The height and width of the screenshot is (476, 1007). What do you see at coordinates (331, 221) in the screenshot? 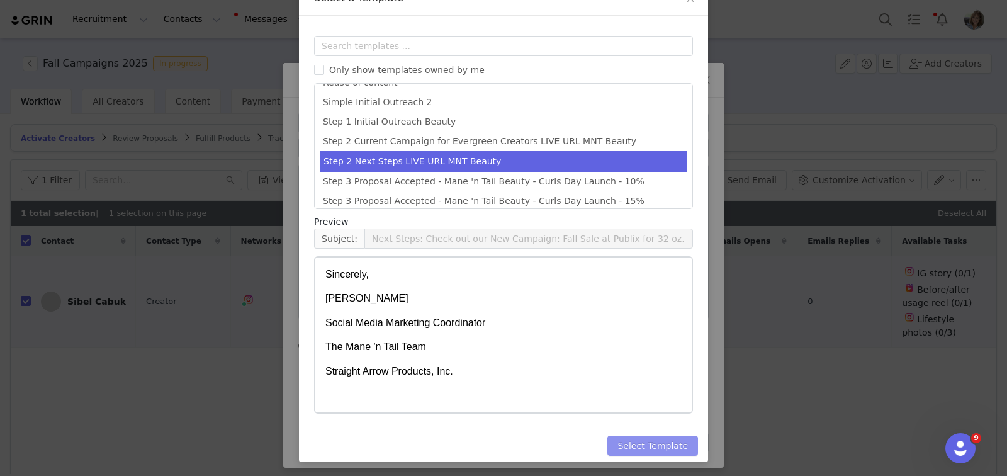
I see `span: Preview` at bounding box center [331, 221].